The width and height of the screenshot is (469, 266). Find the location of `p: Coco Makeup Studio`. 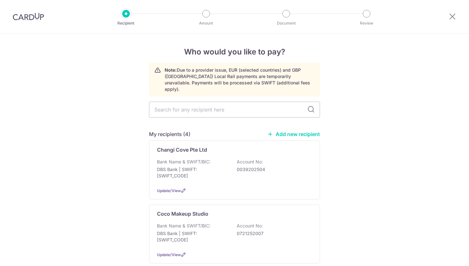

p: Coco Makeup Studio is located at coordinates (182, 214).